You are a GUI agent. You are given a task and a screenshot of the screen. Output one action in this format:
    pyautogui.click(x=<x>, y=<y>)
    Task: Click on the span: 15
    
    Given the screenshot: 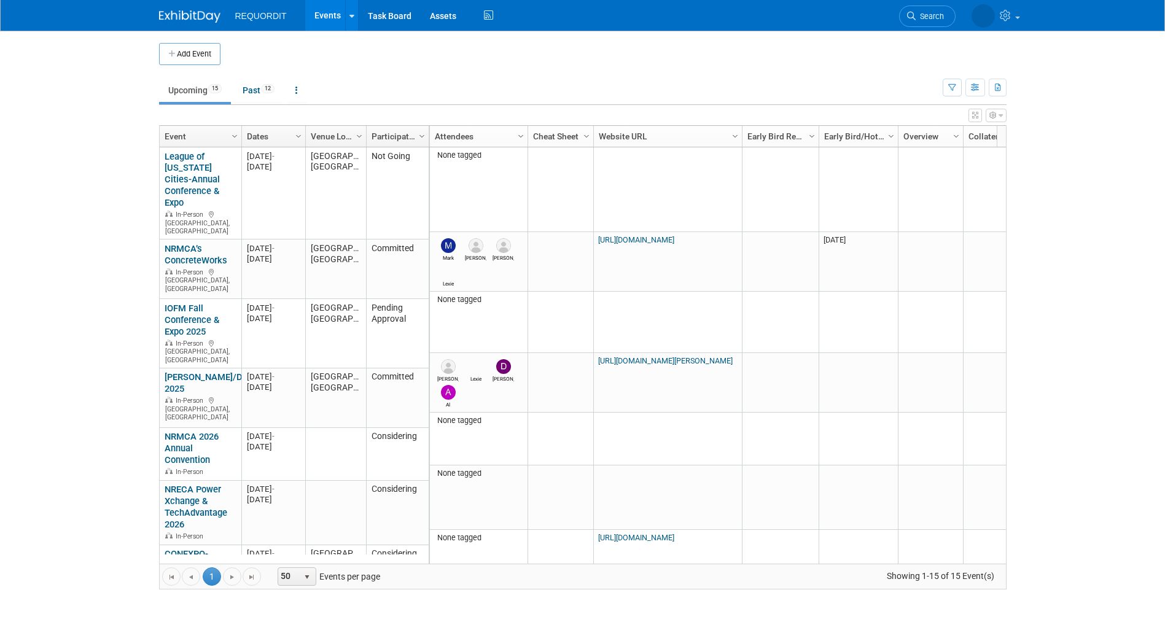 What is the action you would take?
    pyautogui.click(x=215, y=88)
    